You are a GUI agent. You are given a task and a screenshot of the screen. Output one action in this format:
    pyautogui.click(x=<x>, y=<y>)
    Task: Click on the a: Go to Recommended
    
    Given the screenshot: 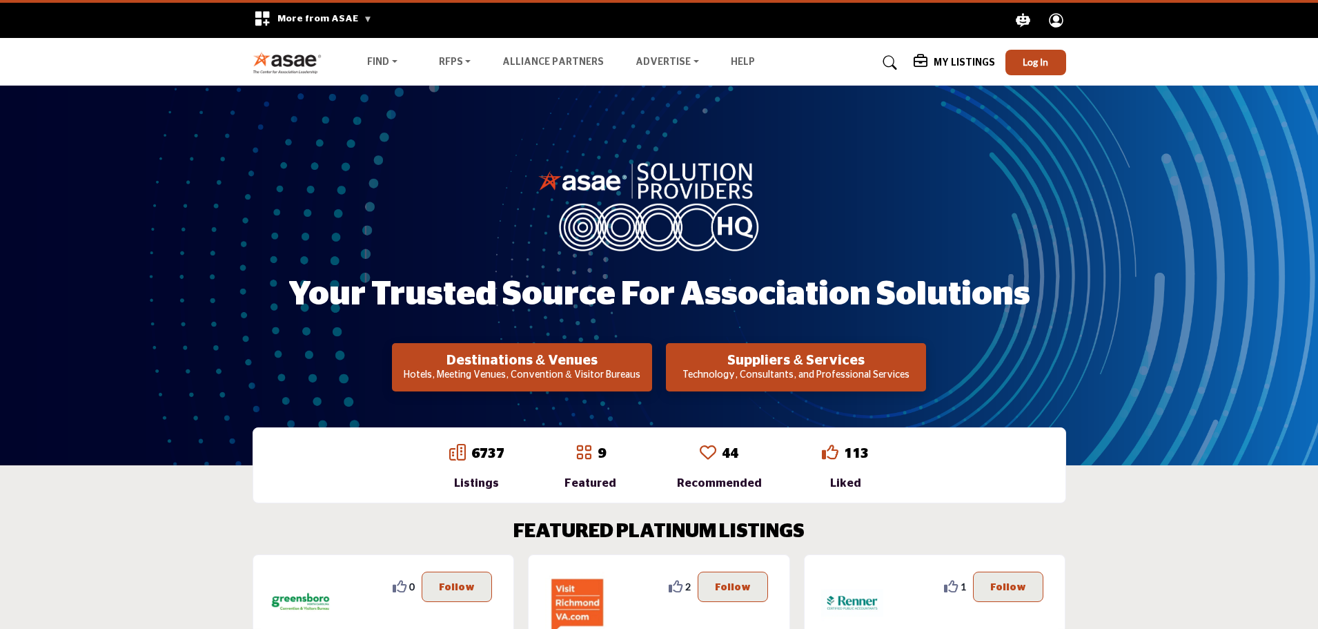 What is the action you would take?
    pyautogui.click(x=708, y=453)
    